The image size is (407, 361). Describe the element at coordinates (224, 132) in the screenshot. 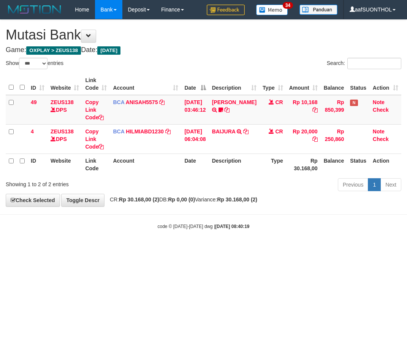

I see `a: BAIJURA` at that location.